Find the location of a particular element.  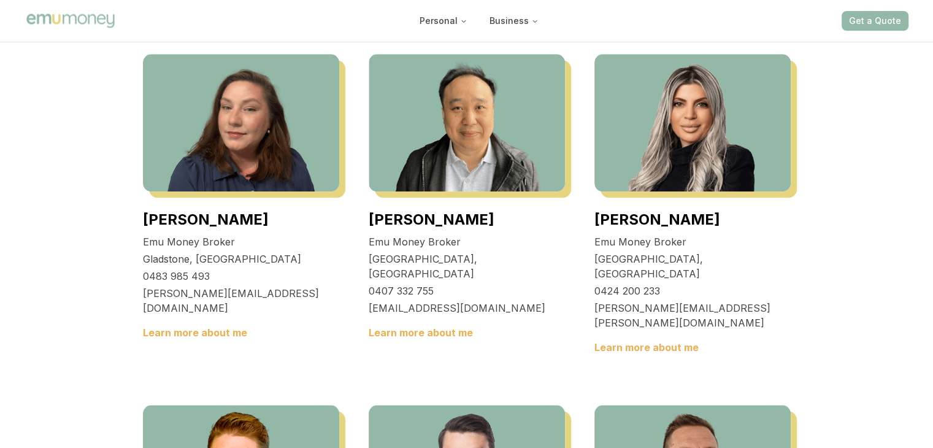

img: Erin Shield, Emu Money Broker is located at coordinates (241, 123).